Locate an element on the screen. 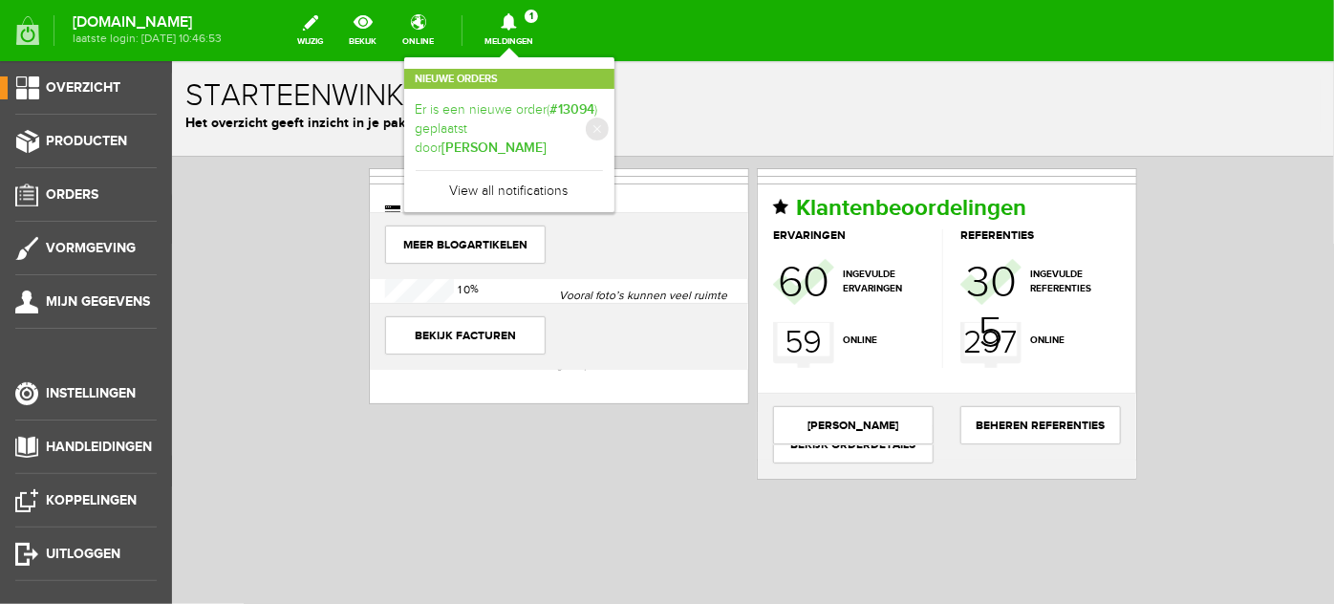  a: View all notifications is located at coordinates (509, 185).